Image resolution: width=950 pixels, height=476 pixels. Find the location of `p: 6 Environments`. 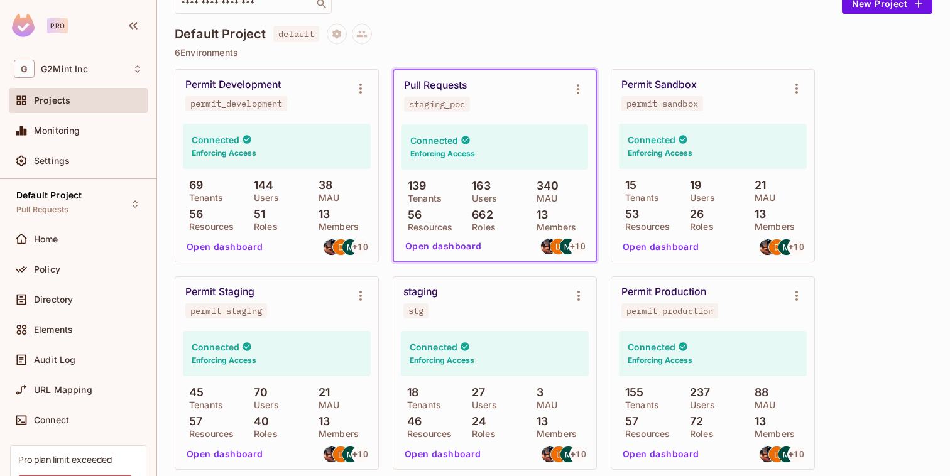

p: 6 Environments is located at coordinates (554, 53).